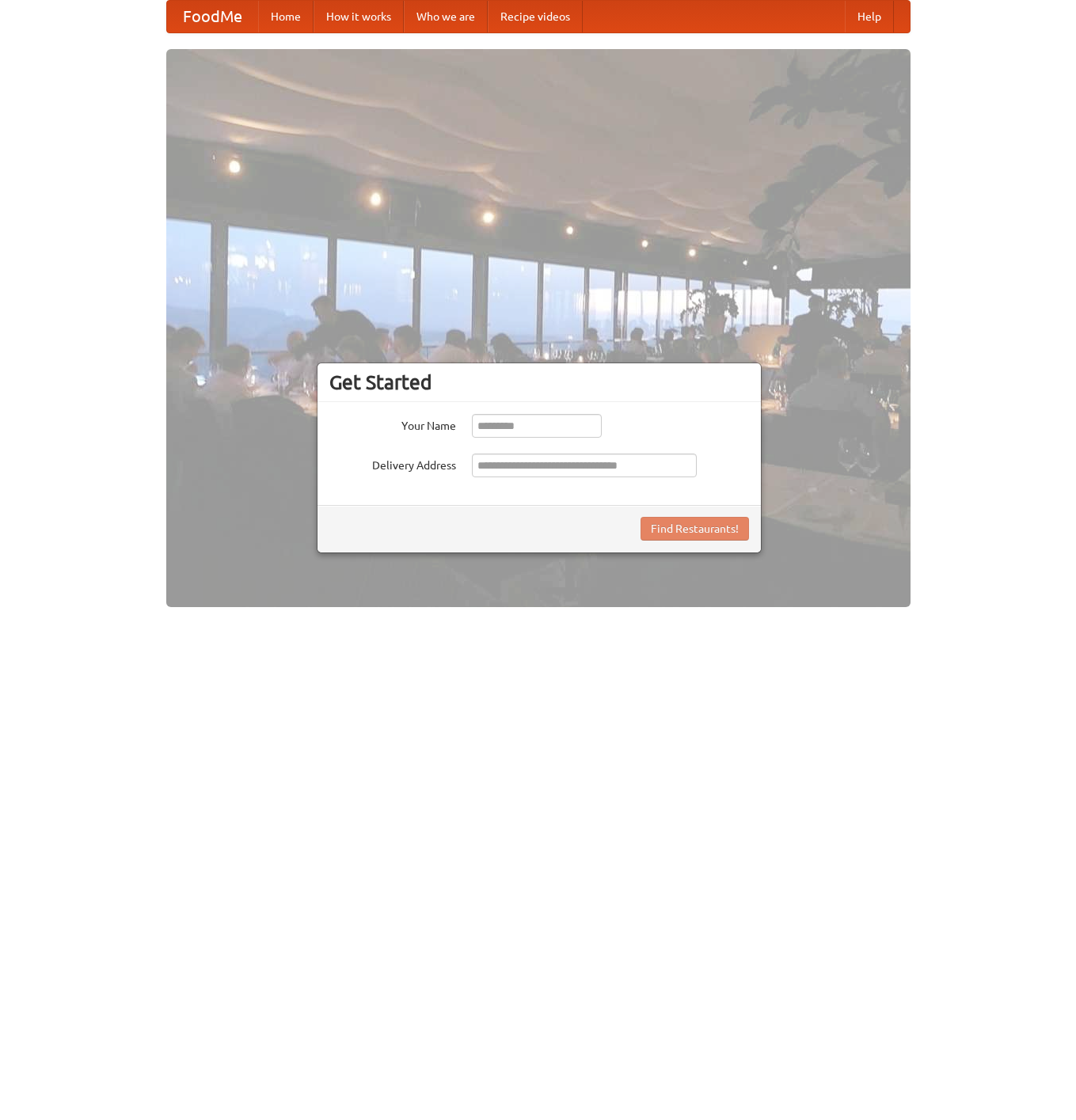  I want to click on a: FoodMe, so click(212, 17).